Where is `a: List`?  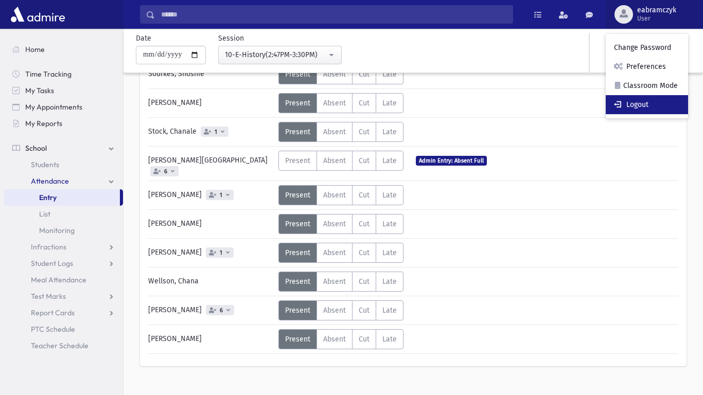 a: List is located at coordinates (63, 214).